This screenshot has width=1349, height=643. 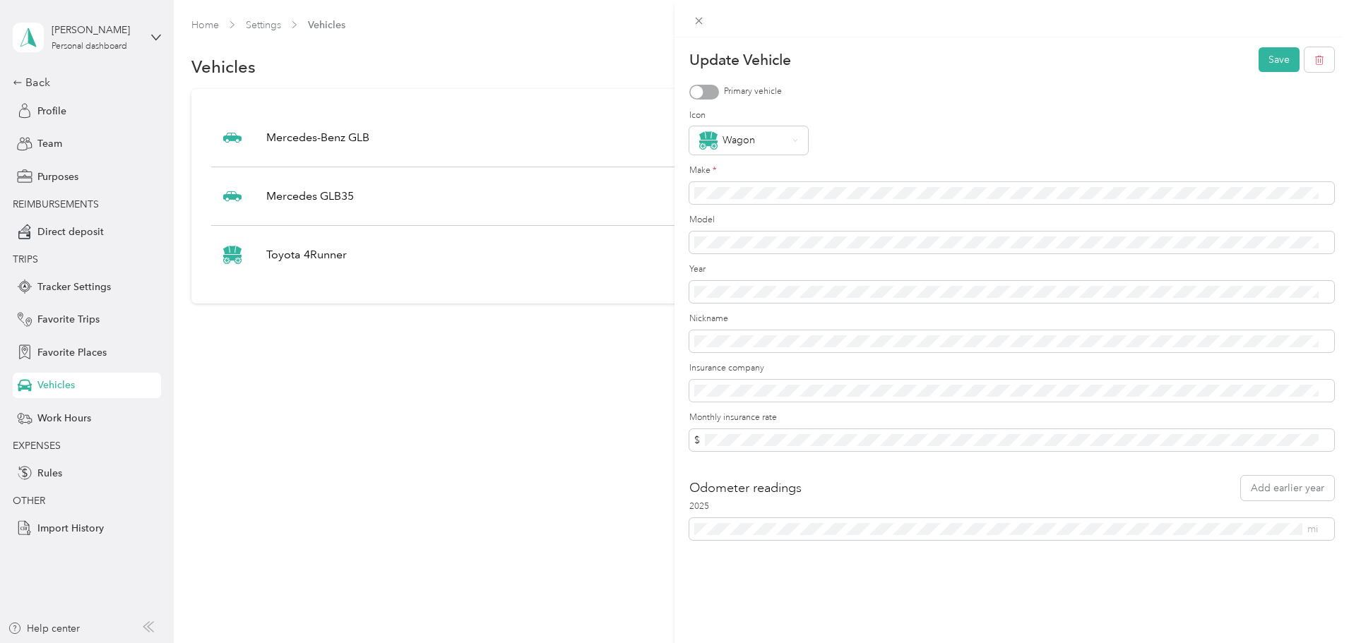 I want to click on label: Nickname, so click(x=1011, y=319).